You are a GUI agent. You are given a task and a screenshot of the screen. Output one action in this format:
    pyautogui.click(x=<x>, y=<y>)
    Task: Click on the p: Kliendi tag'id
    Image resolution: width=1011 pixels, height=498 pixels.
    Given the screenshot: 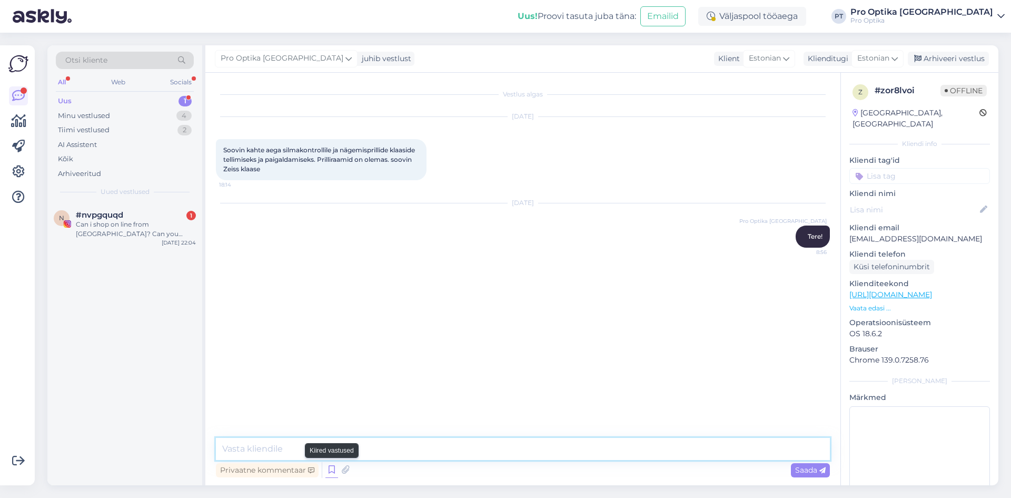 What is the action you would take?
    pyautogui.click(x=920, y=160)
    